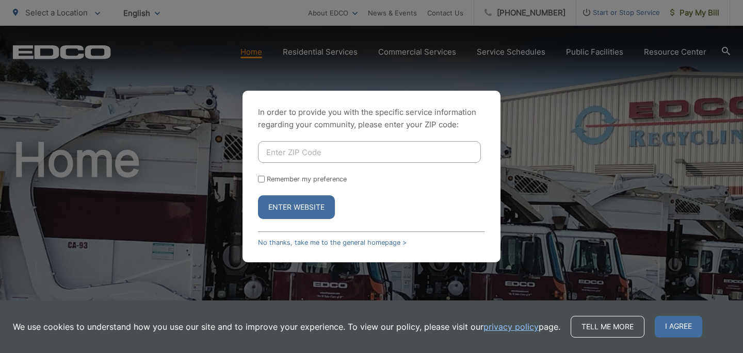 This screenshot has height=353, width=743. I want to click on p: We use cookies to understand how you use our site and to improve your experience. To view our pol..., so click(286, 327).